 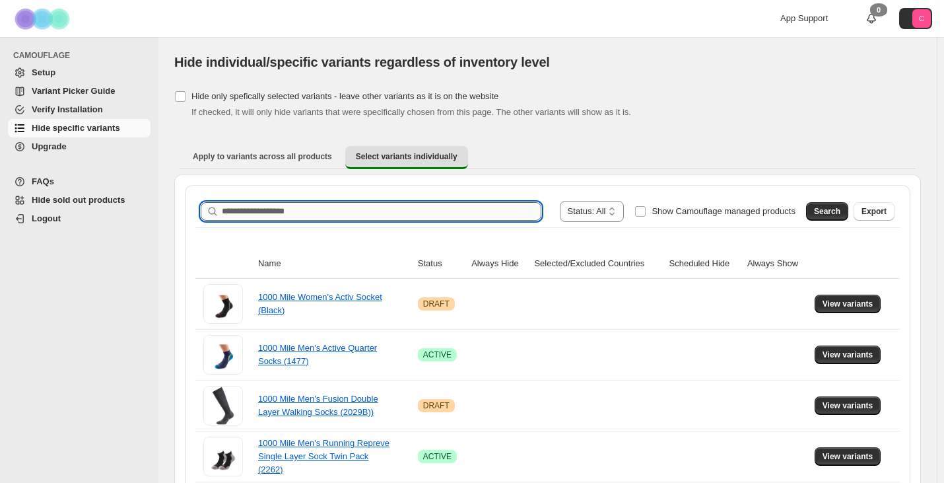 I want to click on img: 1000 Mile Men's Running Repreve Single Layer Sock Twin Pack (2262), so click(x=223, y=456).